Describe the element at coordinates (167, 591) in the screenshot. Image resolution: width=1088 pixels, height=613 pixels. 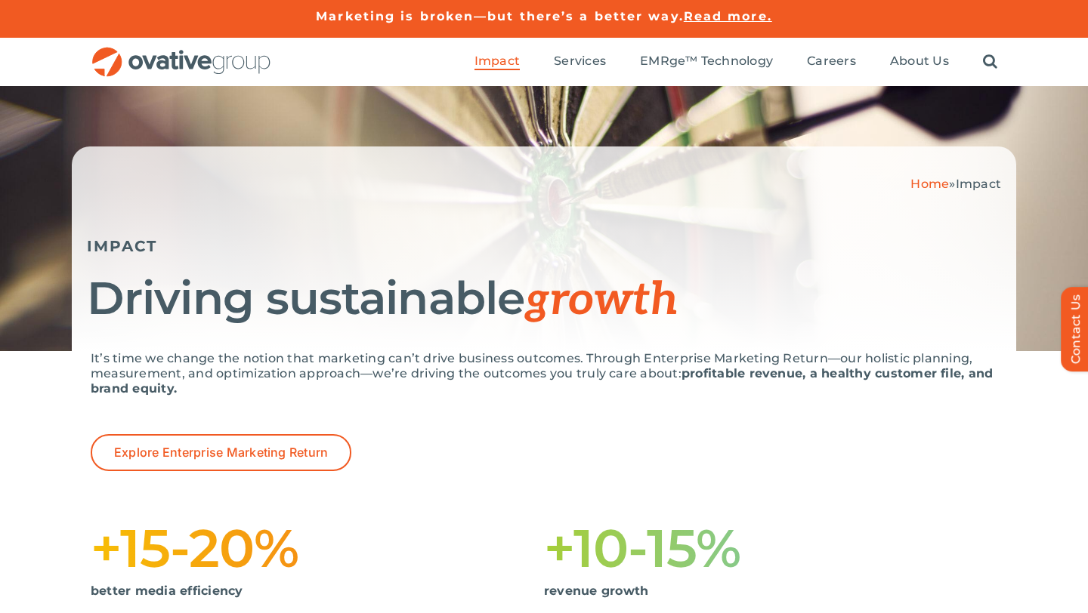
I see `strong: better media efficiency` at that location.